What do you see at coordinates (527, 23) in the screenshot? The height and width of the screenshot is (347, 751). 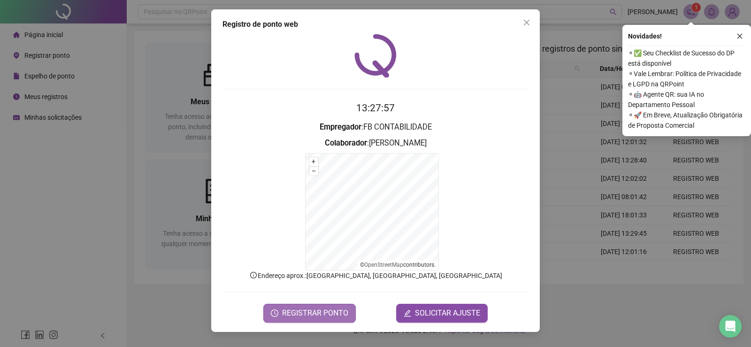 I see `button: Close` at bounding box center [527, 23].